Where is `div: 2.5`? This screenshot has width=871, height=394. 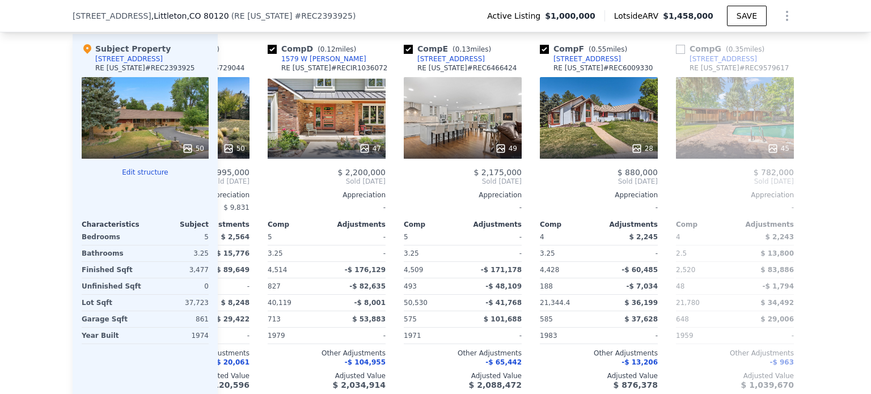 div: 2.5 is located at coordinates (705, 254).